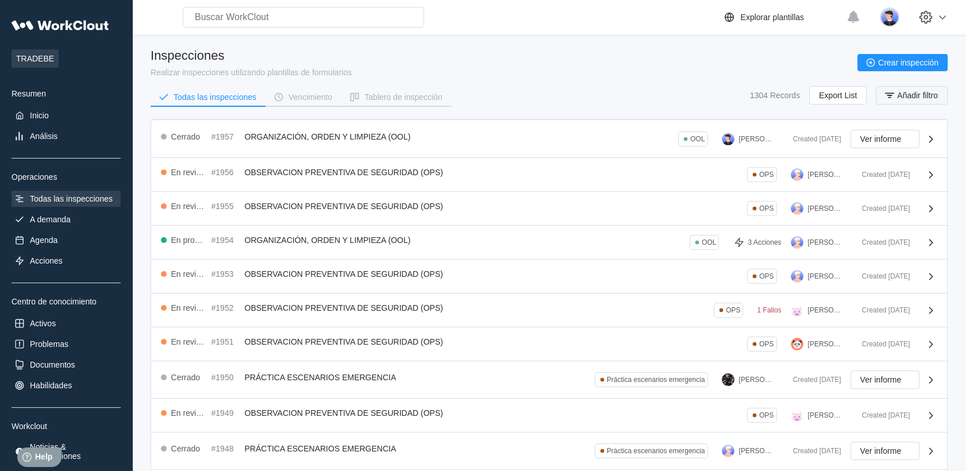 The height and width of the screenshot is (471, 966). Describe the element at coordinates (66, 199) in the screenshot. I see `a: Todas las inspecciones` at that location.